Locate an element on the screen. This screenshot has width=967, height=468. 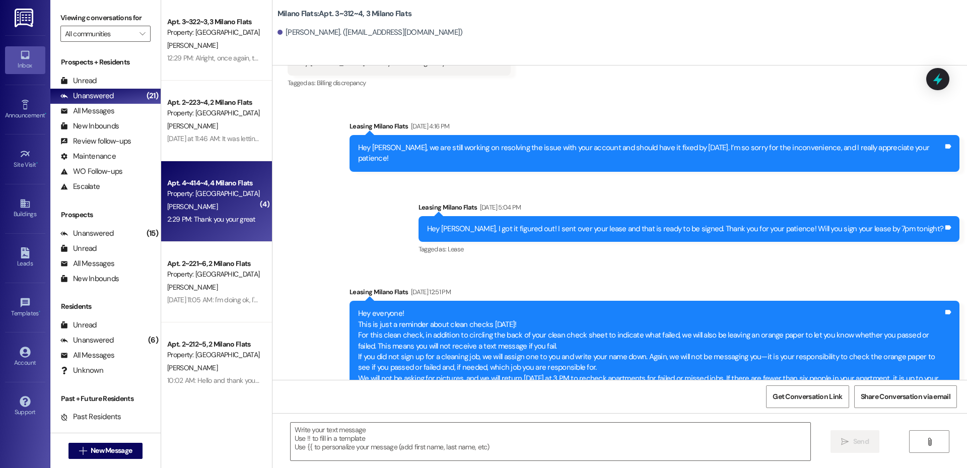
div: Unknown is located at coordinates (82, 370).